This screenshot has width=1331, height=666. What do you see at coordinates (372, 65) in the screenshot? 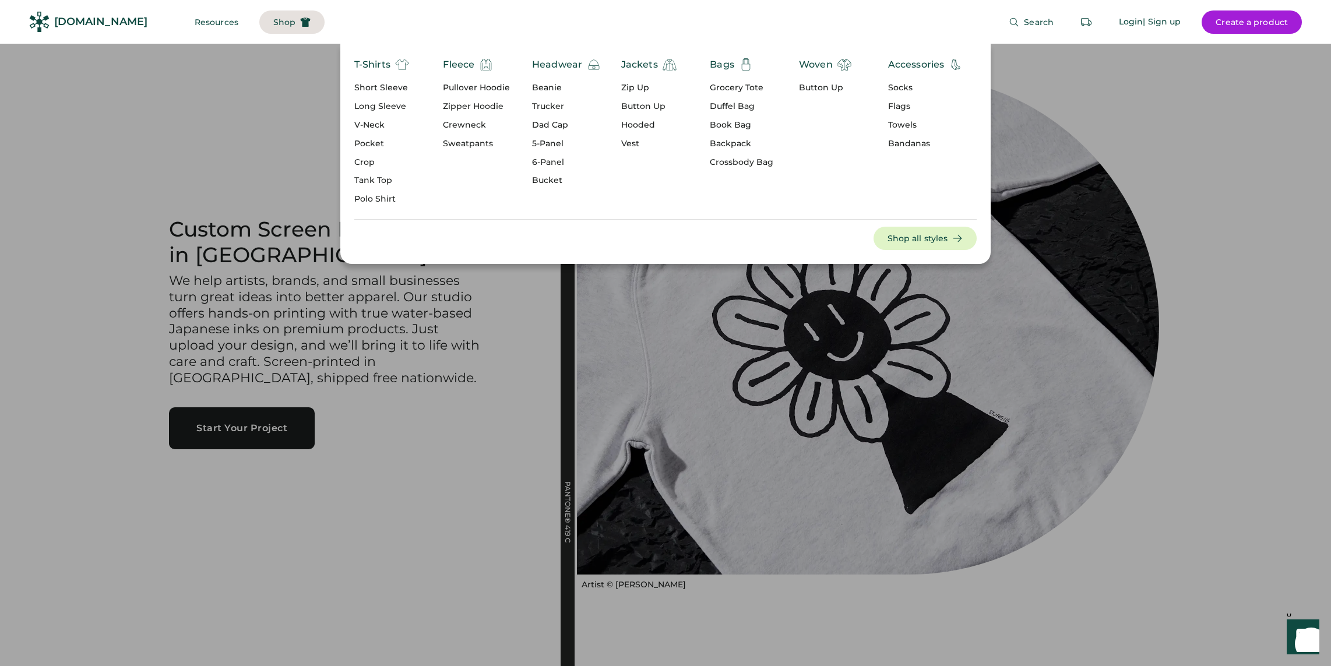
I see `div: T-Shirts` at bounding box center [372, 65].